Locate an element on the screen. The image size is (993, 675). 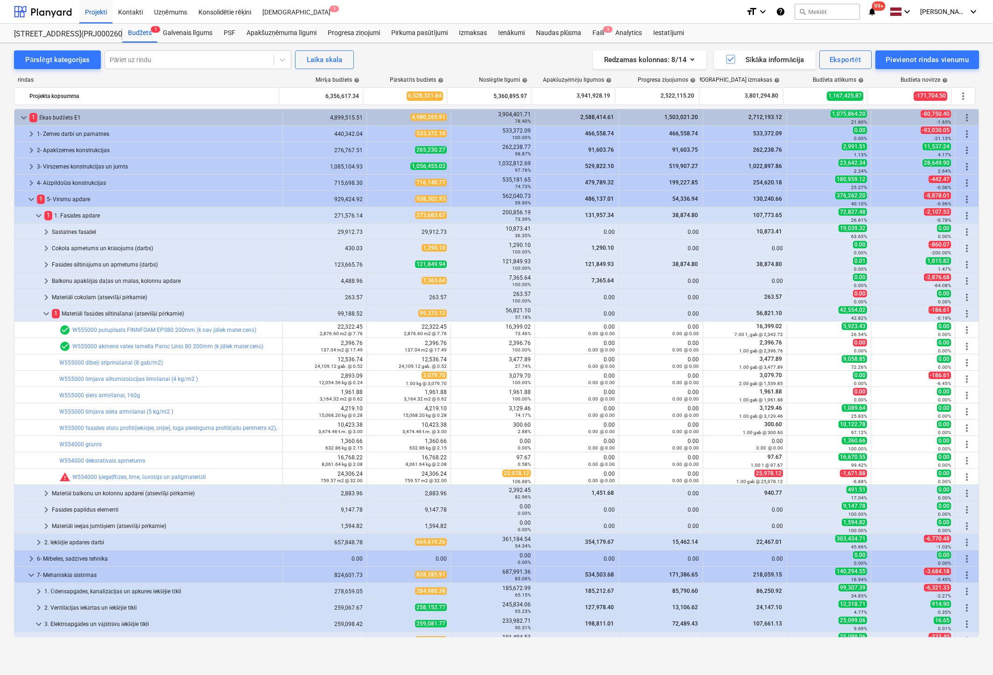
small: 73.39% is located at coordinates (523, 219).